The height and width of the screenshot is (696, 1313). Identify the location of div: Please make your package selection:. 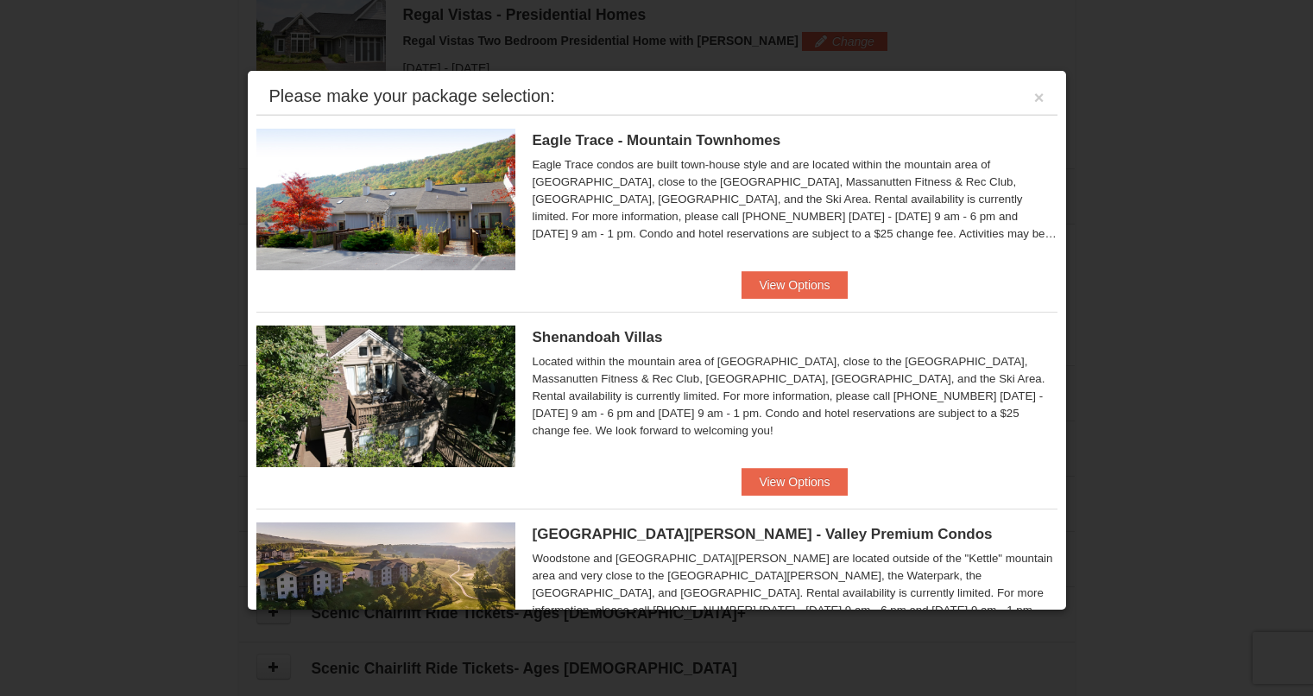
(412, 96).